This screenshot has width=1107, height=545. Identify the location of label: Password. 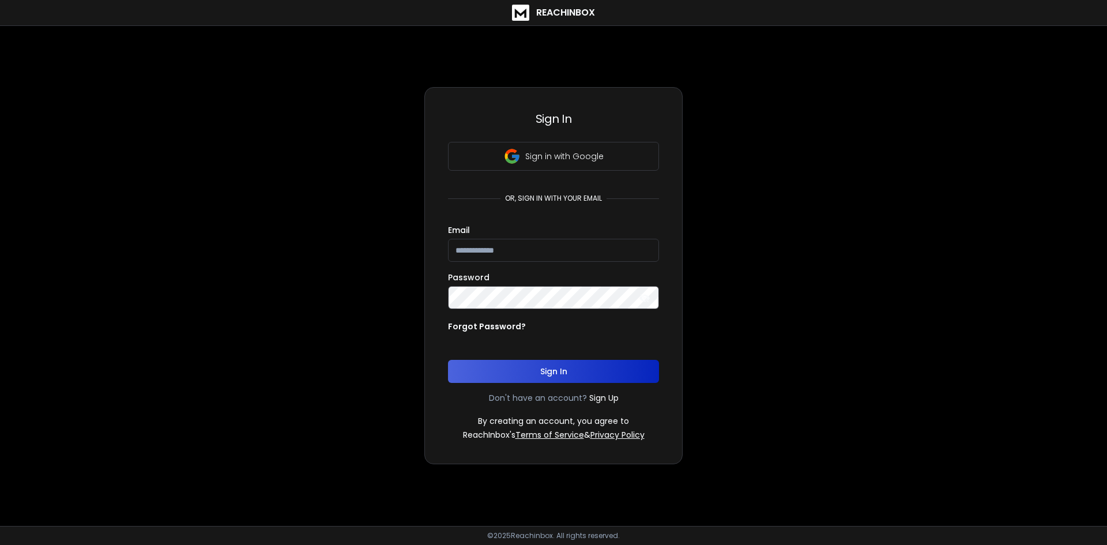
(469, 277).